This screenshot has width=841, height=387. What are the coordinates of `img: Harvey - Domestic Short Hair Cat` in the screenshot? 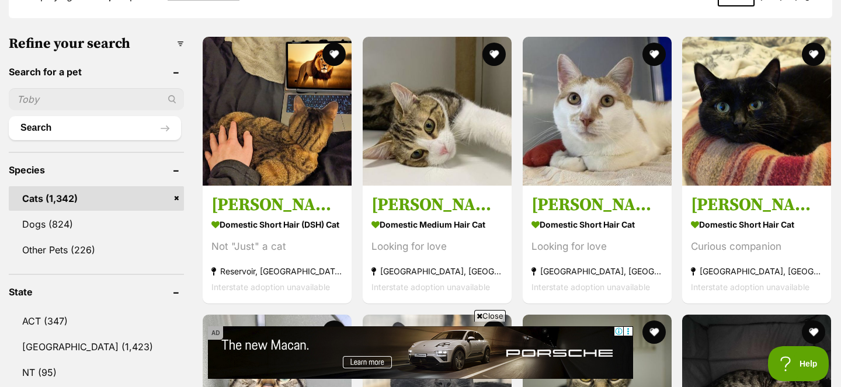 It's located at (597, 111).